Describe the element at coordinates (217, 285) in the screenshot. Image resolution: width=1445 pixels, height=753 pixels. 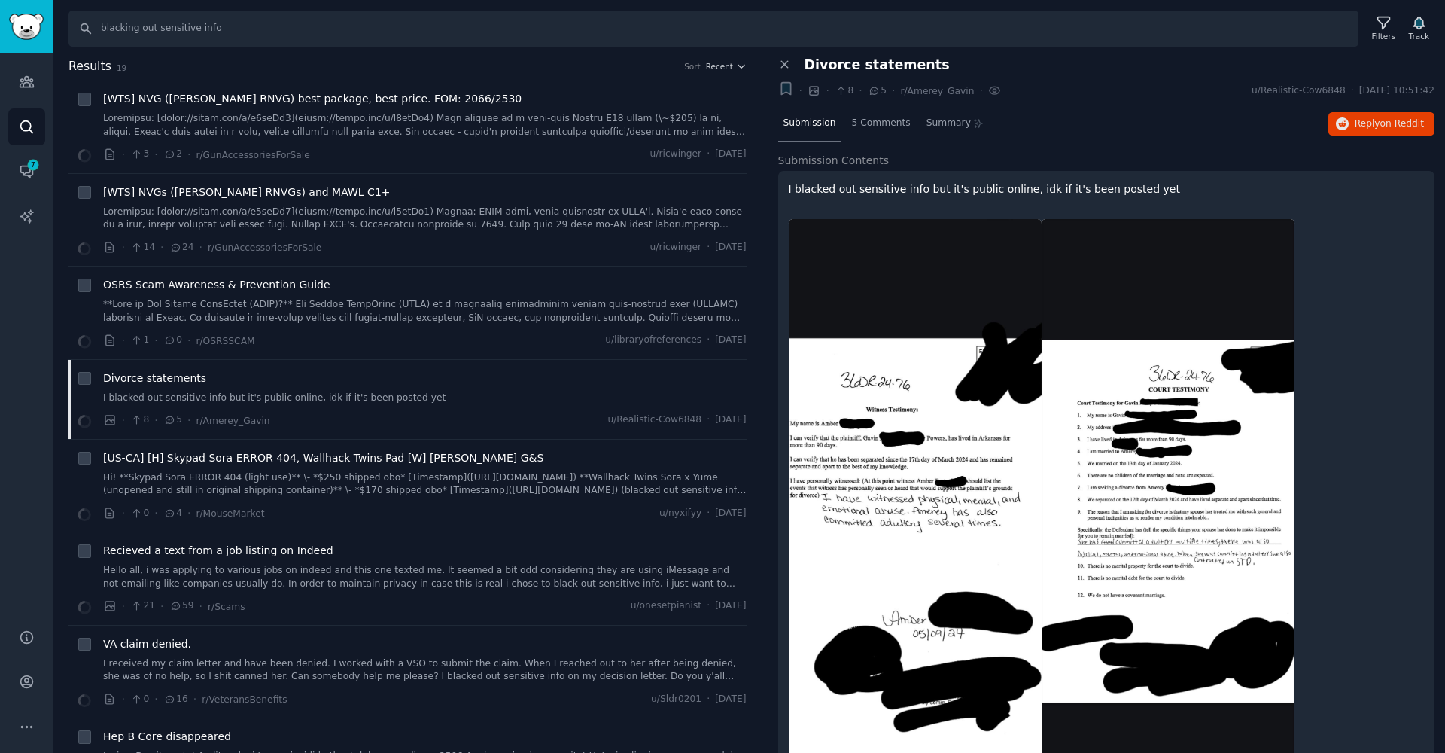
I see `a: OSRS Scam Awareness & Prevention Guide` at that location.